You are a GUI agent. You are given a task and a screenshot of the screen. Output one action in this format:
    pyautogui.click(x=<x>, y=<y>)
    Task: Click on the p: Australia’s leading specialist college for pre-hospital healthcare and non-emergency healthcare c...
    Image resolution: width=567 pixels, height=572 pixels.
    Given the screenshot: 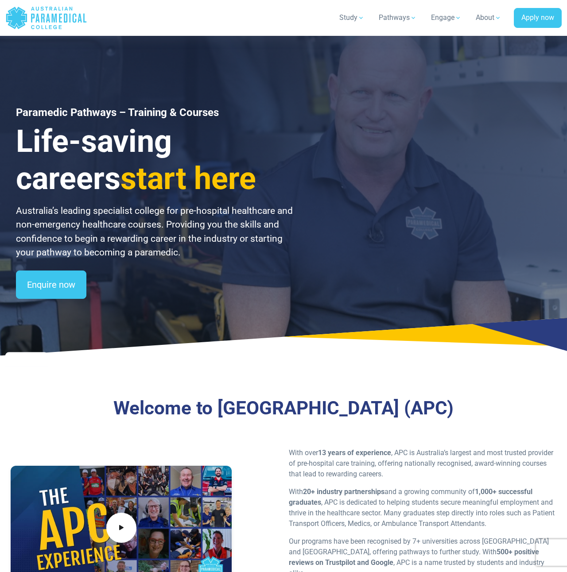 What is the action you would take?
    pyautogui.click(x=155, y=232)
    